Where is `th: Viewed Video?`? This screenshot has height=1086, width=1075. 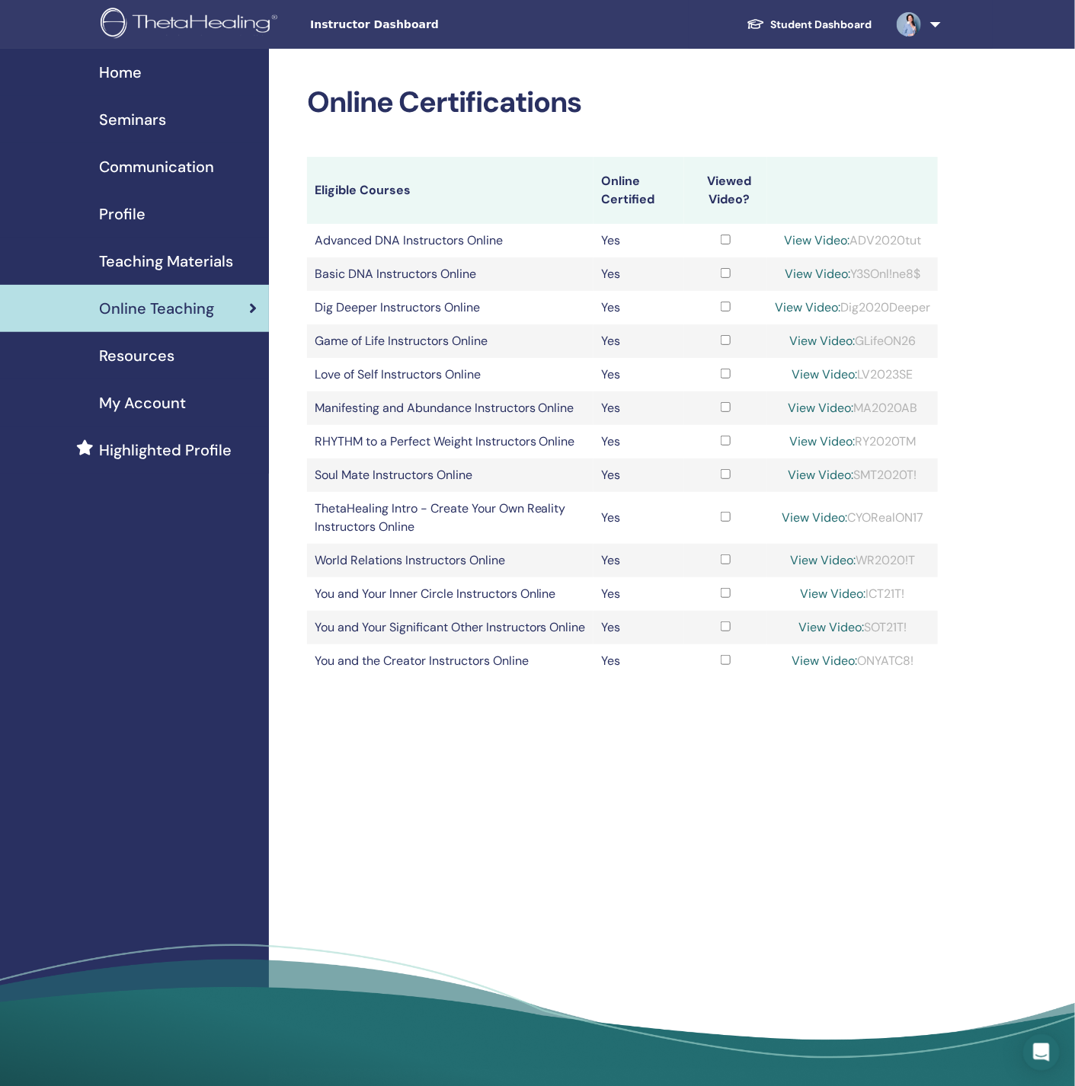
th: Viewed Video? is located at coordinates (725, 190).